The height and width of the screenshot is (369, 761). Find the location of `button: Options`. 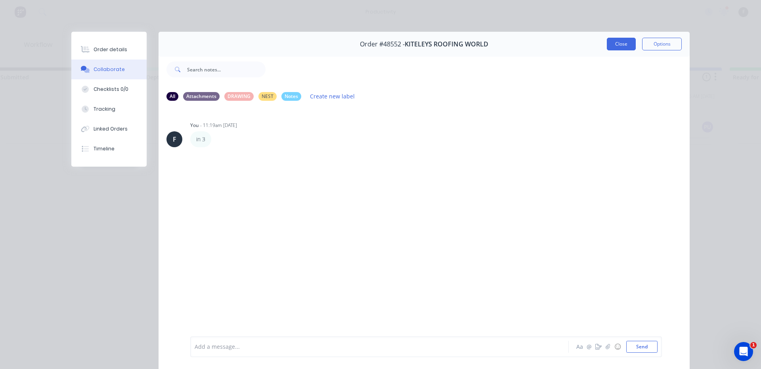

button: Options is located at coordinates (662, 44).